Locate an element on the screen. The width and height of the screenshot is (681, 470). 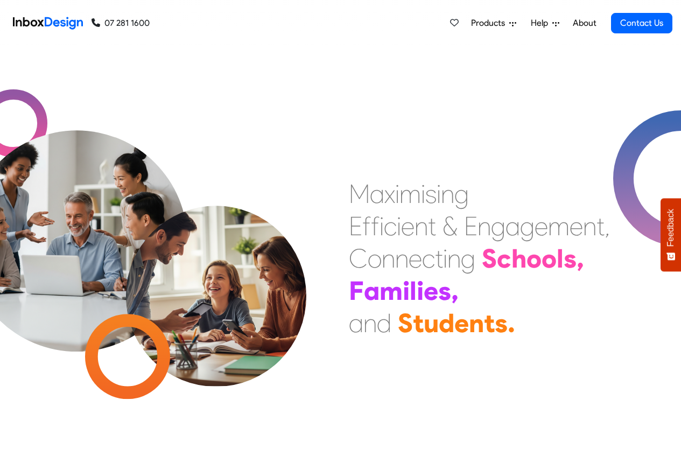
div: x is located at coordinates (390, 194).